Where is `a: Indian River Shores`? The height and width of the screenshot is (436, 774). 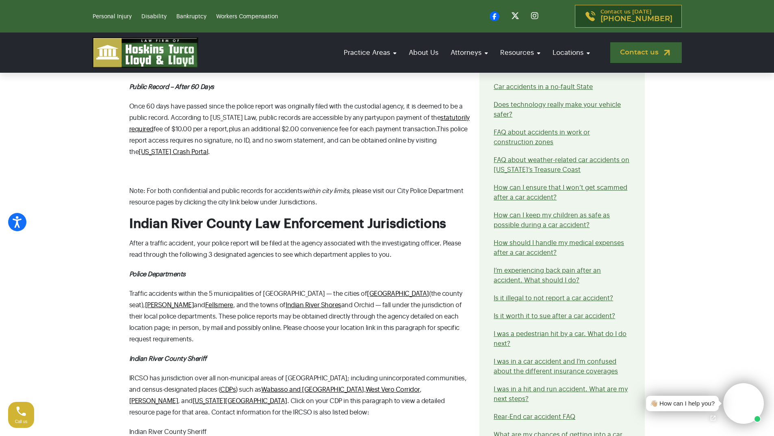 a: Indian River Shores is located at coordinates (313, 305).